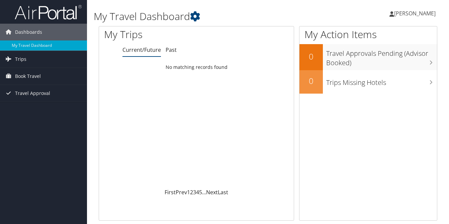 This screenshot has height=224, width=449. I want to click on a: 1, so click(189, 193).